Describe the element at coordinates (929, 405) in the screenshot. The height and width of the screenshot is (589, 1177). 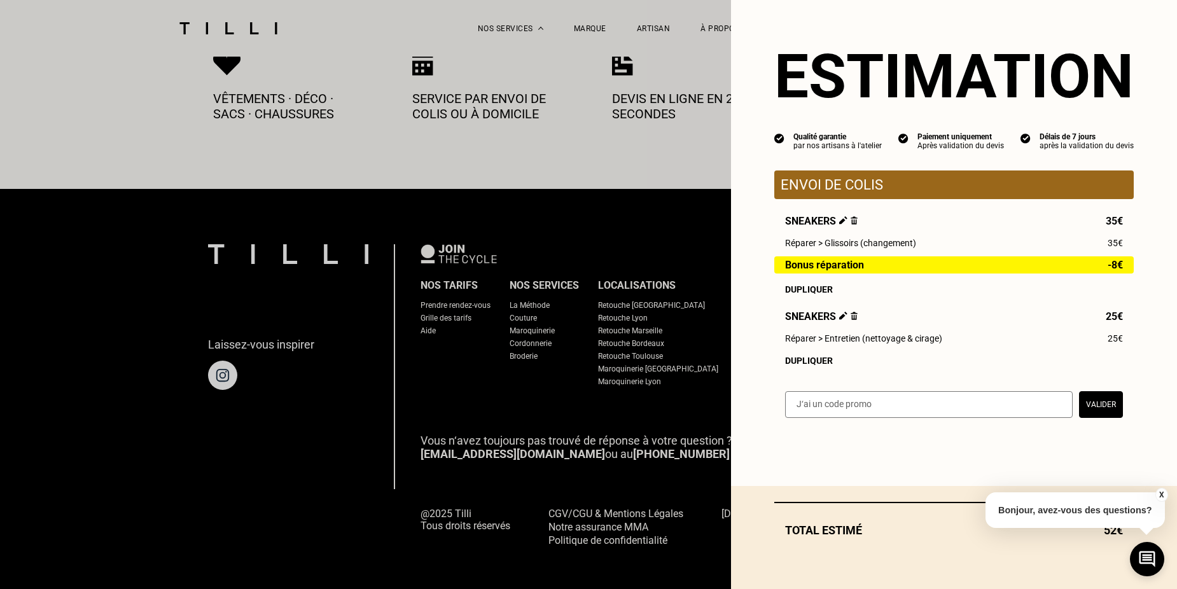
I see `input: J‘ai un code promo` at that location.